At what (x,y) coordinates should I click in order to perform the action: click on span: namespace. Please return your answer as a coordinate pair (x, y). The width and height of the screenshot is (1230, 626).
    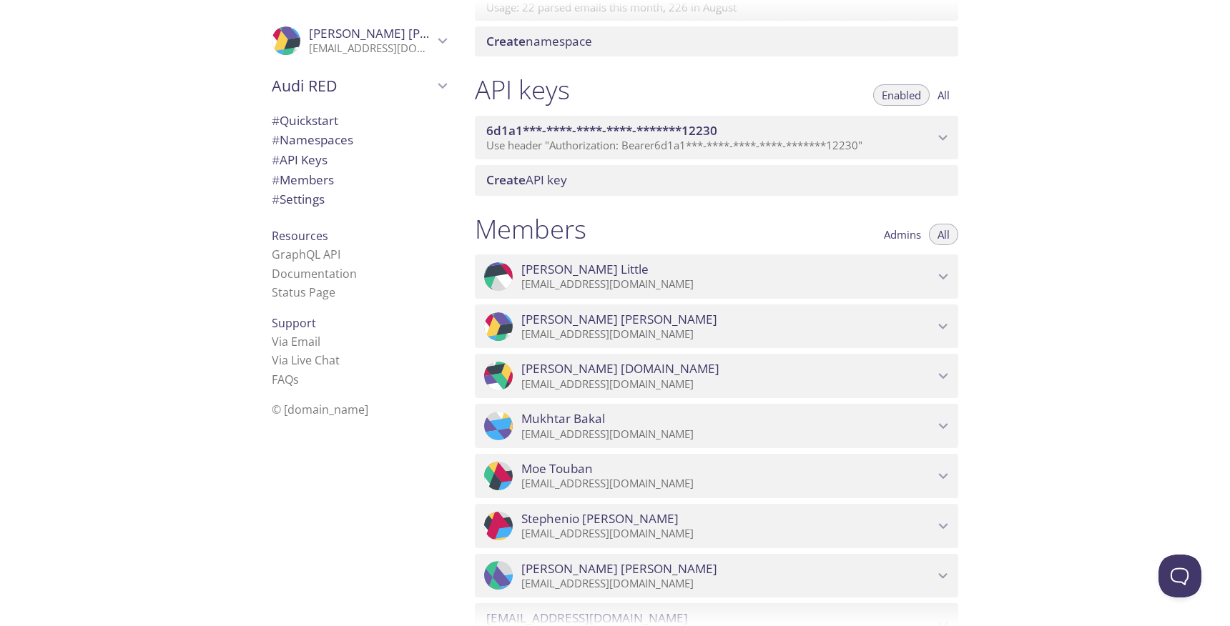
    Looking at the image, I should click on (539, 41).